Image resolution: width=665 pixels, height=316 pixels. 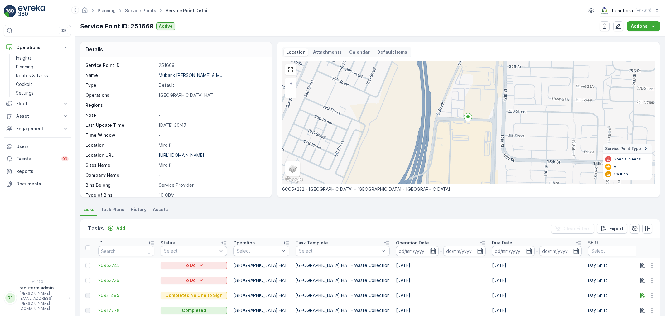 I want to click on span: Task Plans, so click(x=113, y=209).